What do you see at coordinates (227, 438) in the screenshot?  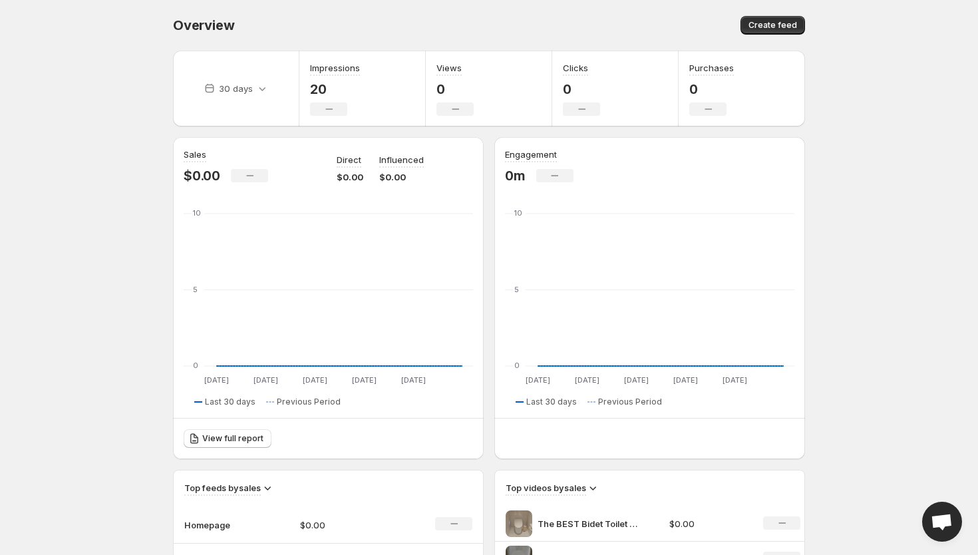 I see `a: View full report` at bounding box center [227, 438].